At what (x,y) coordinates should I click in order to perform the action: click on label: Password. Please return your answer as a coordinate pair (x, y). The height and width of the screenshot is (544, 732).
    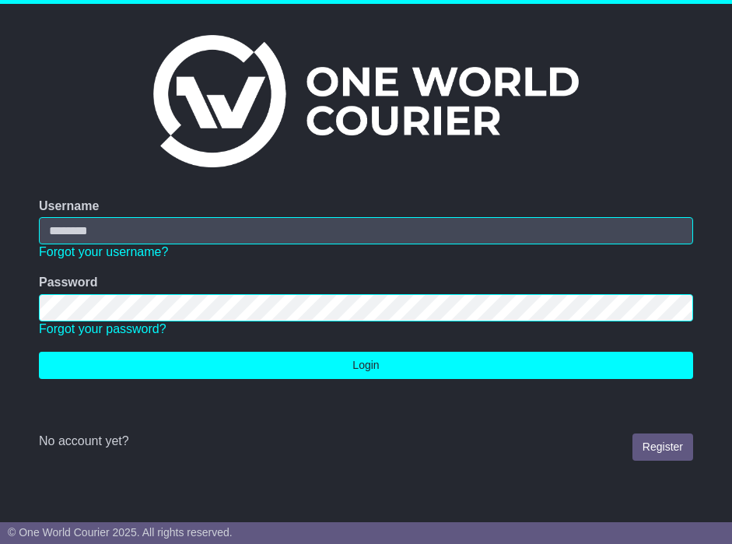
    Looking at the image, I should click on (68, 282).